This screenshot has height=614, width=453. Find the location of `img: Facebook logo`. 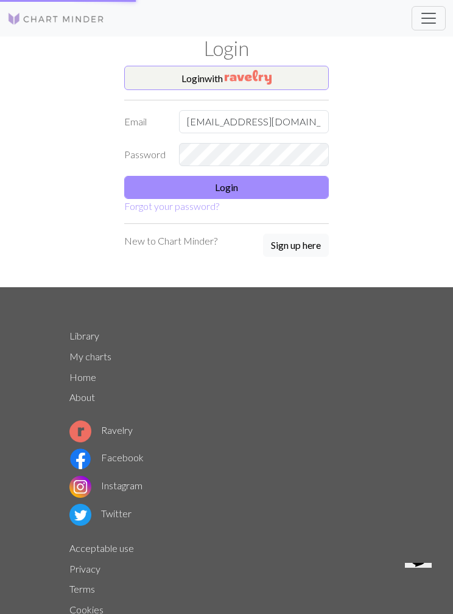

img: Facebook logo is located at coordinates (80, 459).